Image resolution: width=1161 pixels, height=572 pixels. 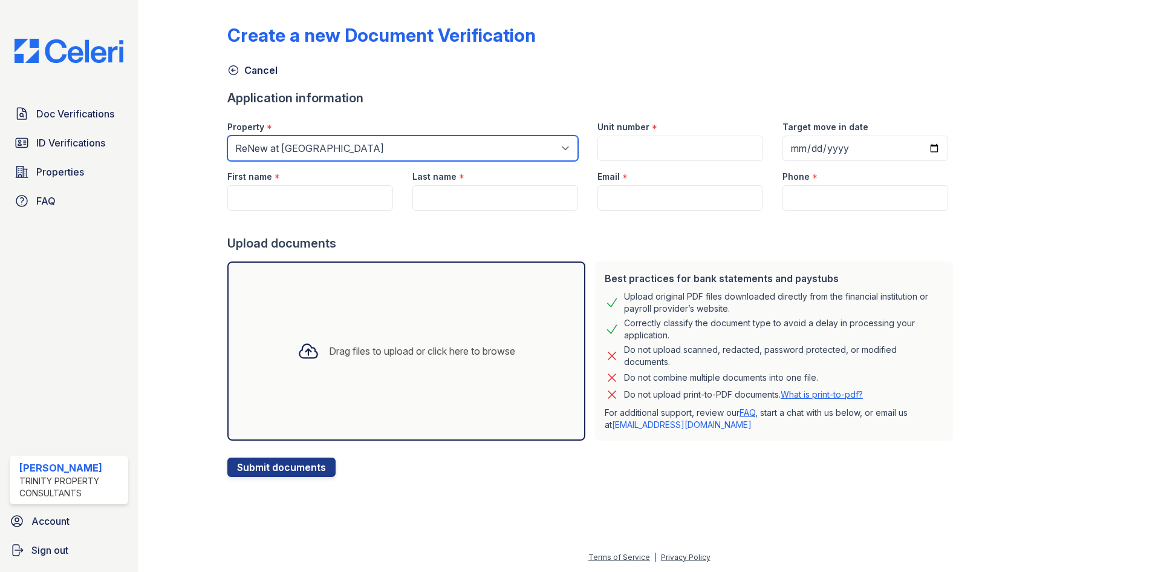 I want to click on label: Email, so click(x=609, y=177).